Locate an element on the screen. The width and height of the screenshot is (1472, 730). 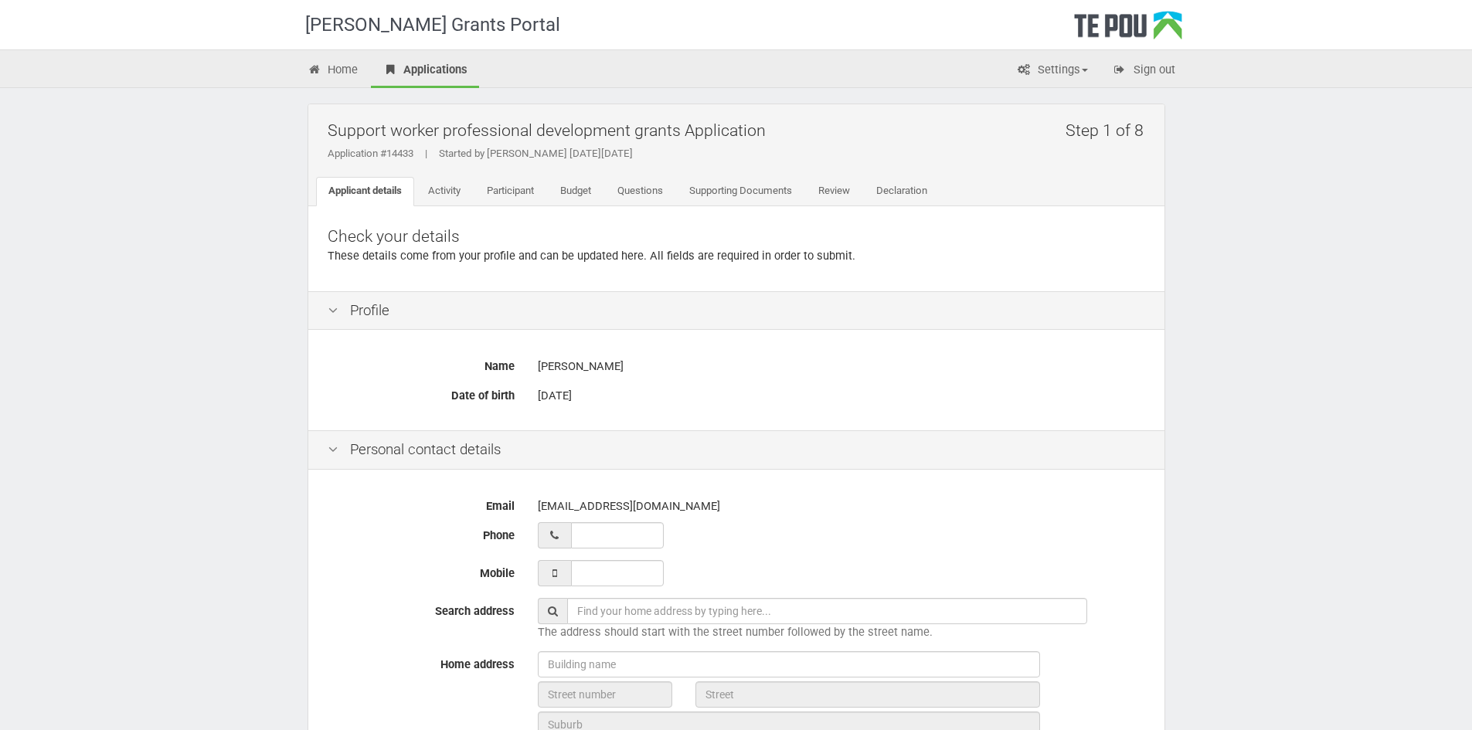
input: Street number is located at coordinates (605, 694).